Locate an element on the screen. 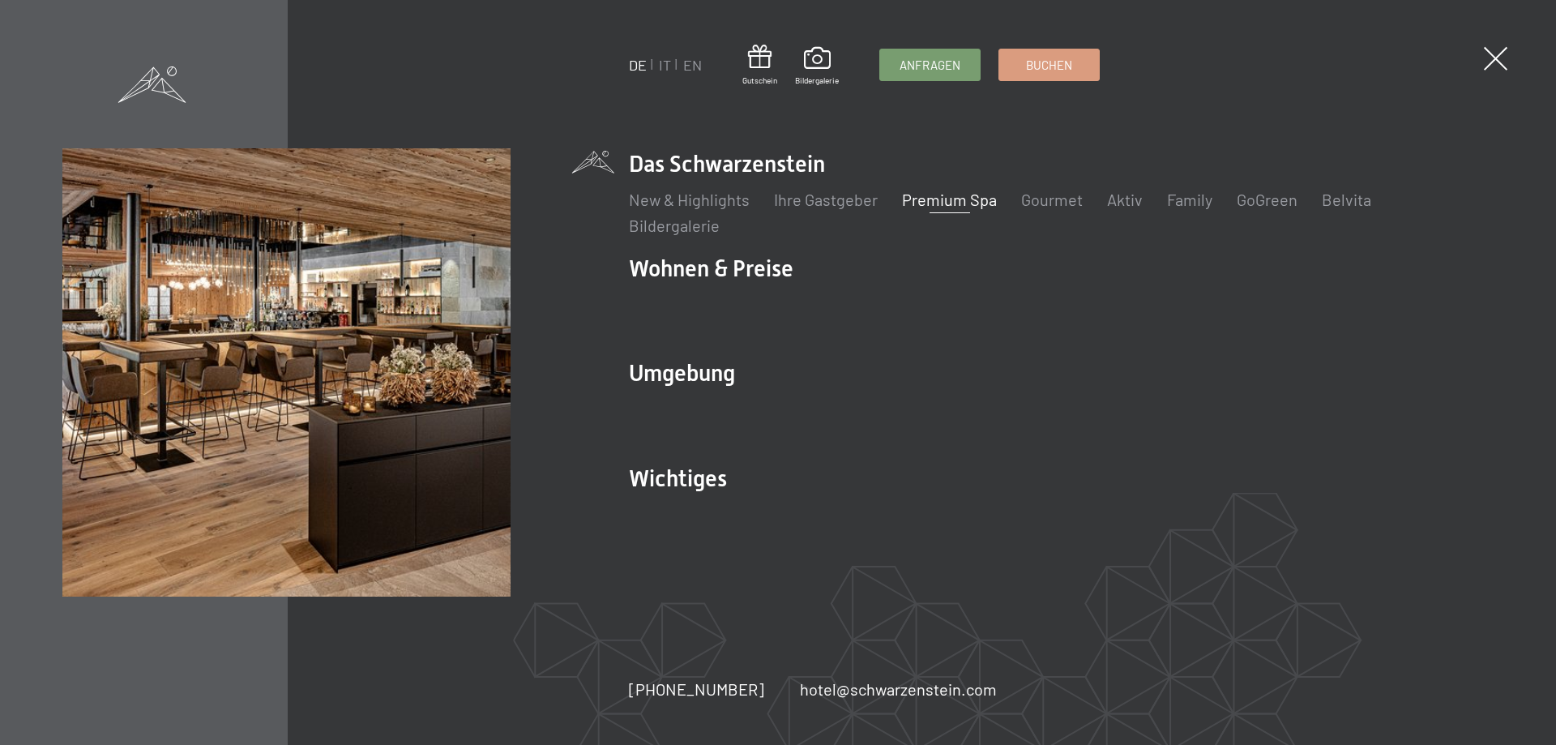  span: Gutschein is located at coordinates (759, 80).